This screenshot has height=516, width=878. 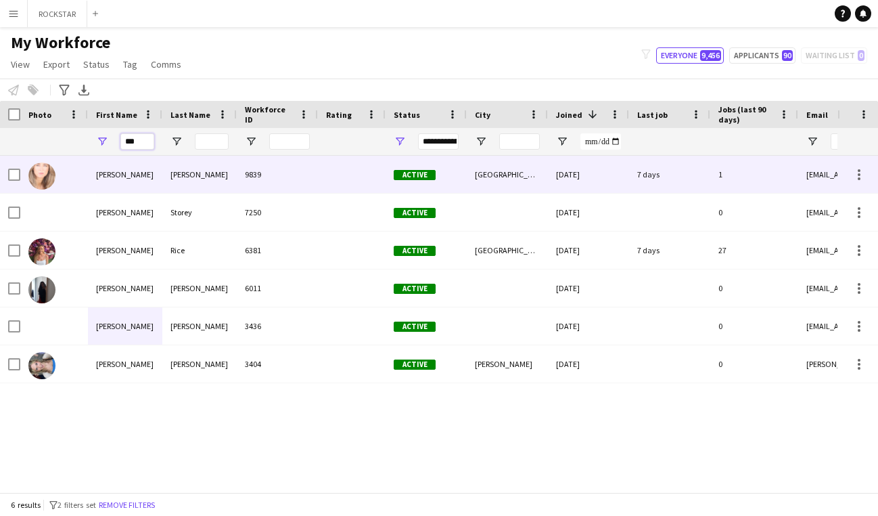 What do you see at coordinates (200, 250) in the screenshot?
I see `div: Rice` at bounding box center [200, 250].